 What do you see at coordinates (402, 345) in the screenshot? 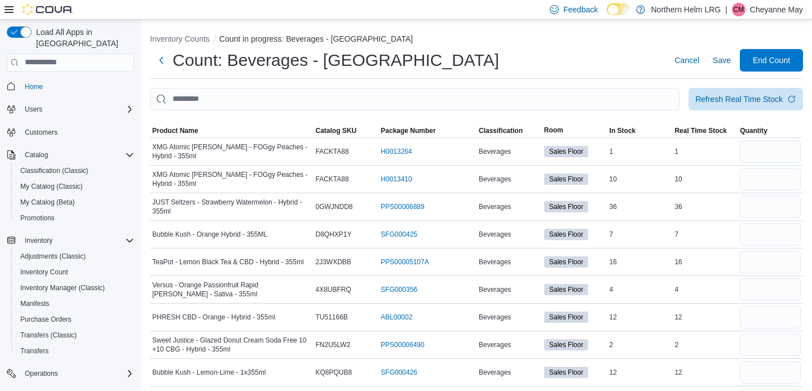
I see `a: PPS00006490` at bounding box center [402, 345].